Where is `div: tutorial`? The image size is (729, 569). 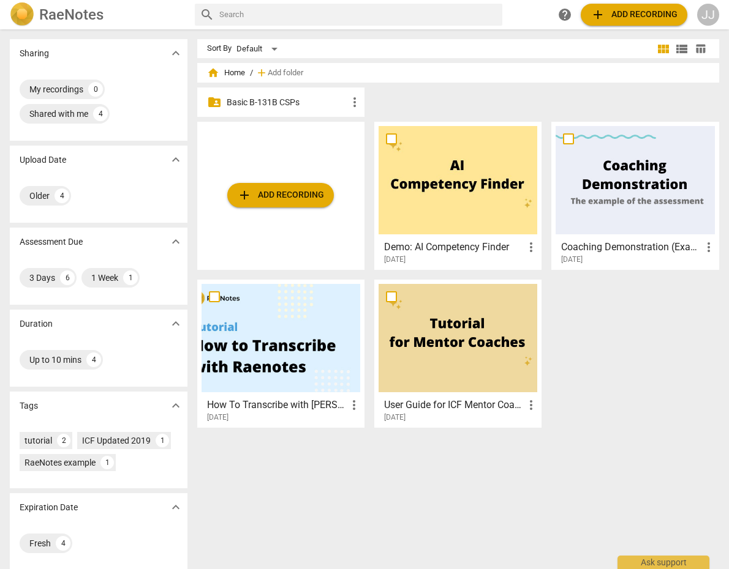 div: tutorial is located at coordinates (38, 441).